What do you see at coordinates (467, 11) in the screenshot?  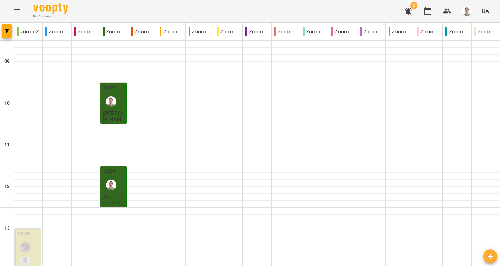 I see `img: 08937551b77b2e829bc2e90478a9daa6.png` at bounding box center [467, 11].